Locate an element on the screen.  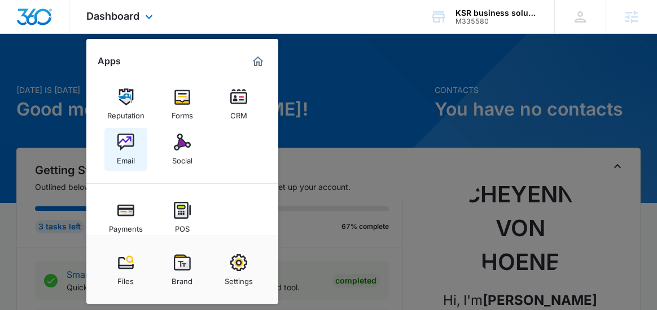
h2: Apps is located at coordinates (109, 61).